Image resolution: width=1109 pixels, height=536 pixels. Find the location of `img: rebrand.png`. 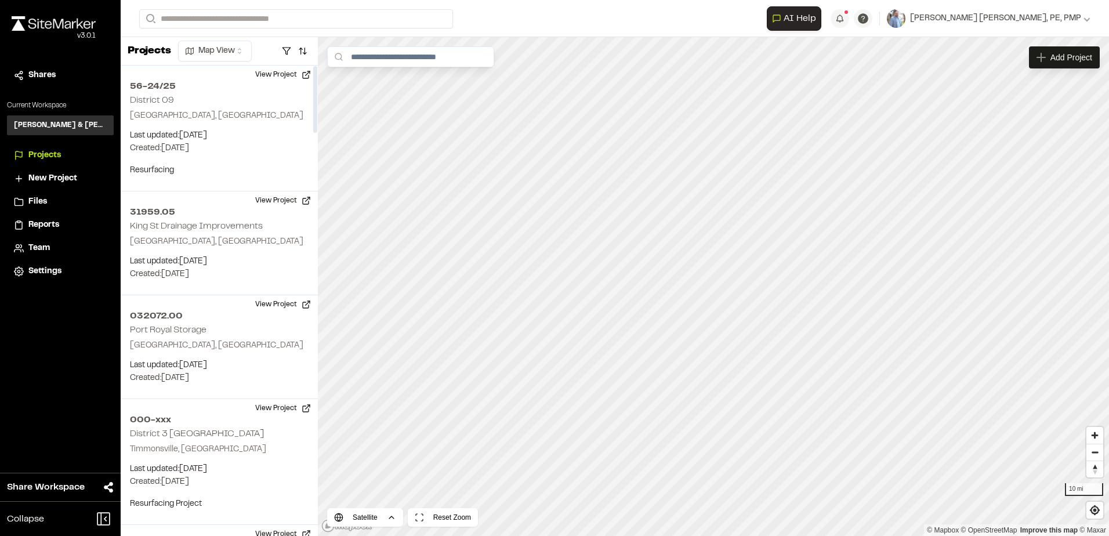

img: rebrand.png is located at coordinates (53, 23).